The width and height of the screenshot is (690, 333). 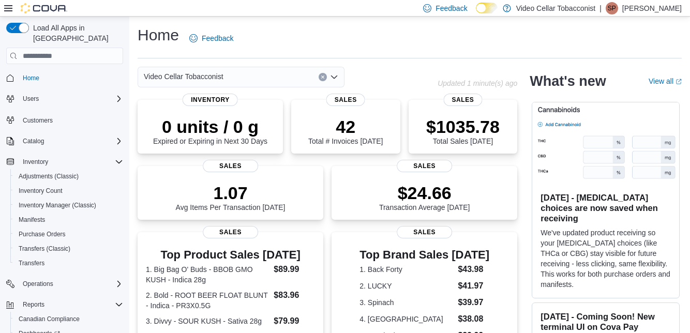 What do you see at coordinates (210, 127) in the screenshot?
I see `p: 0 units / 0 g` at bounding box center [210, 127].